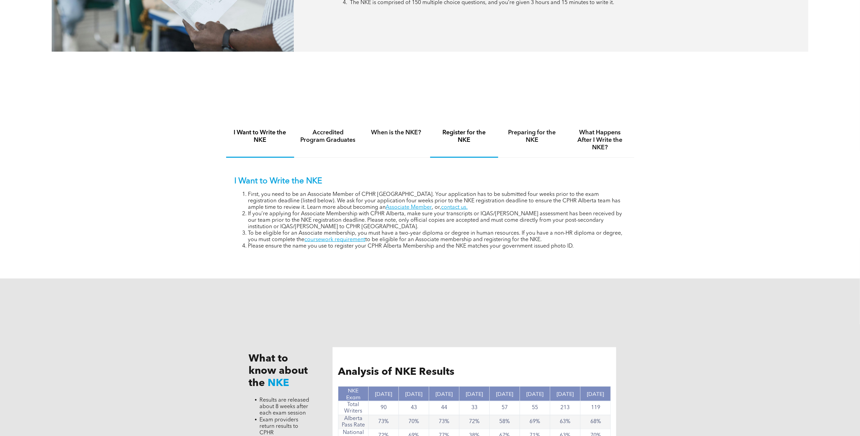 The image size is (860, 436). What do you see at coordinates (455, 208) in the screenshot?
I see `a: contact us.` at bounding box center [455, 208].